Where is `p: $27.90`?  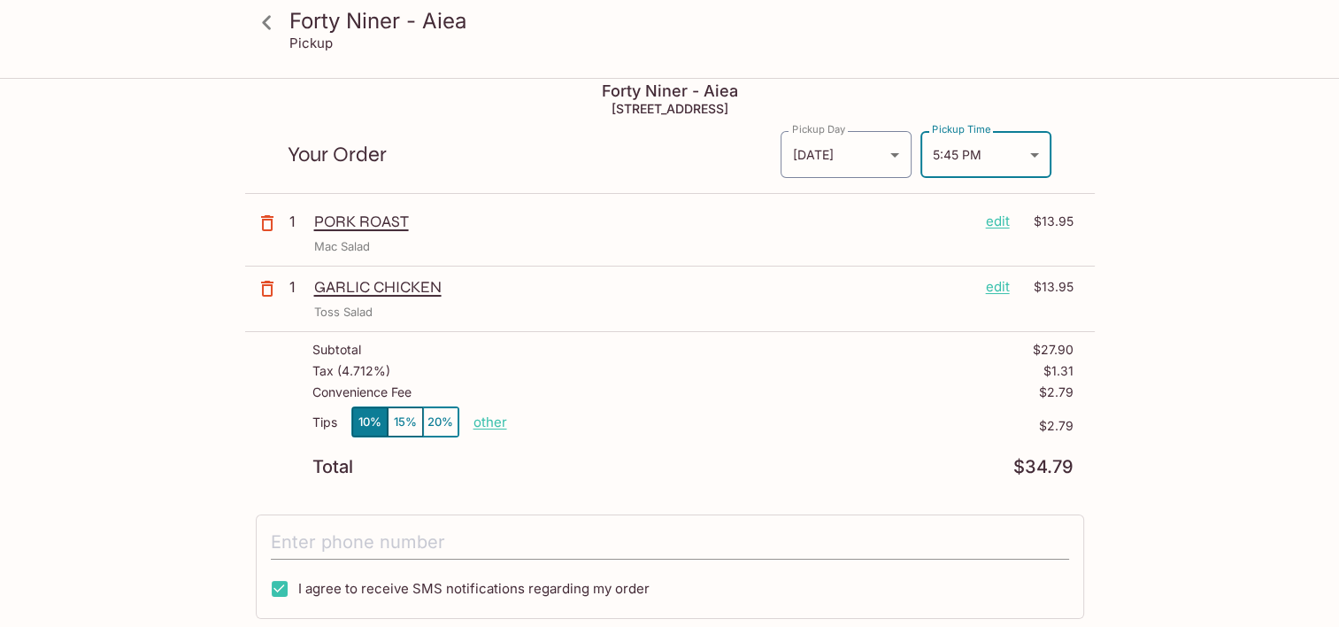 p: $27.90 is located at coordinates (1054, 350).